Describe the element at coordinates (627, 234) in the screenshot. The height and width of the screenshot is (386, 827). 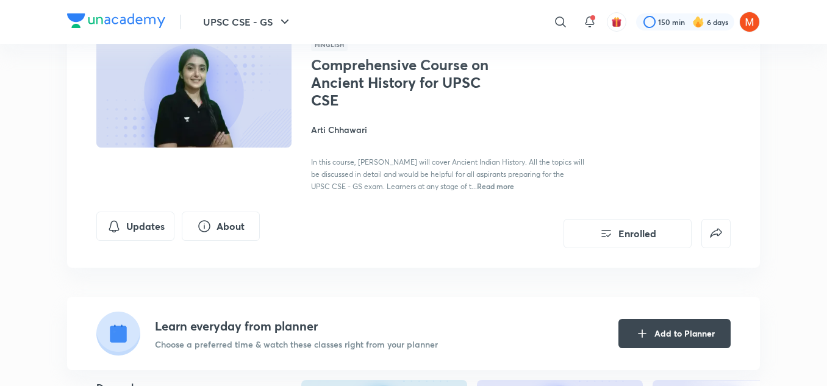
I see `button: Enrolled` at that location.